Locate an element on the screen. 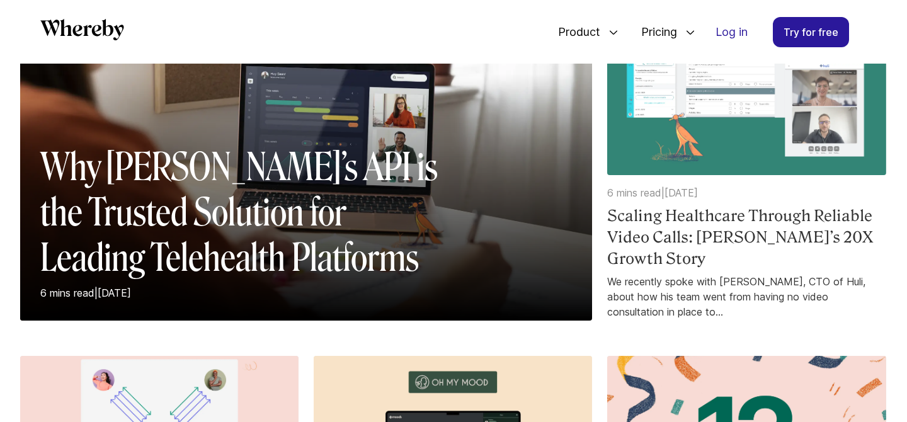 The image size is (907, 422). a: Try for free is located at coordinates (810, 32).